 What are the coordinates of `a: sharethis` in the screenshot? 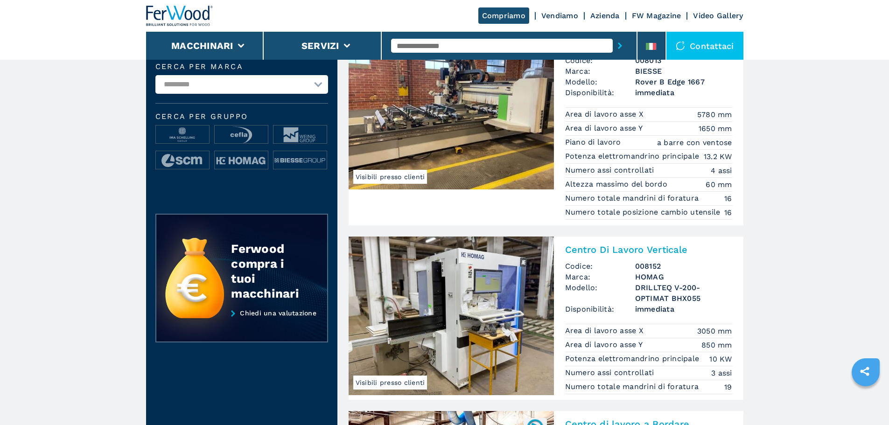 It's located at (865, 371).